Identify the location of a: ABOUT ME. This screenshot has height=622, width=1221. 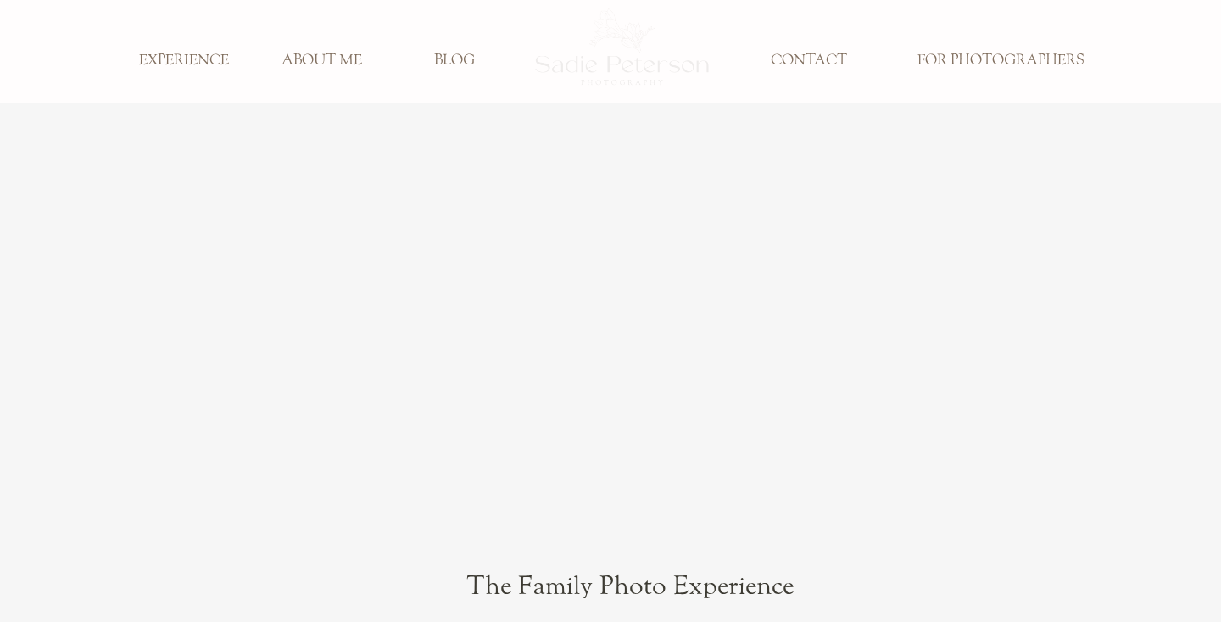
(321, 61).